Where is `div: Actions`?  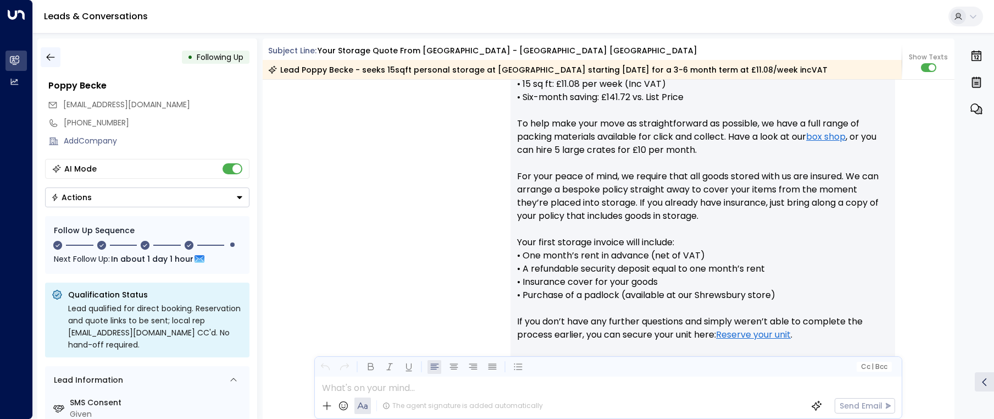
div: Actions is located at coordinates (71, 197).